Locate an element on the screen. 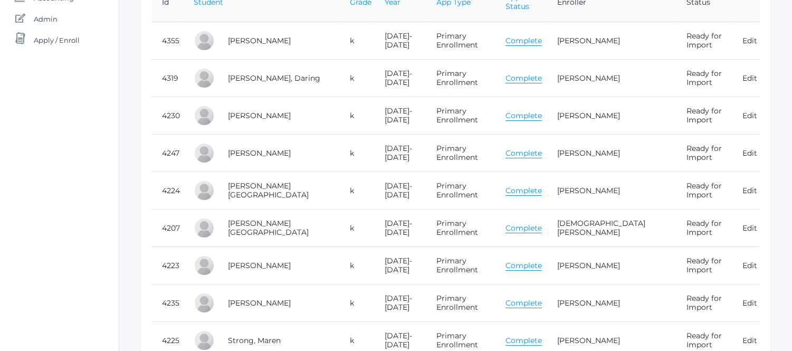 The image size is (792, 351). div: Carson Broome is located at coordinates (204, 116).